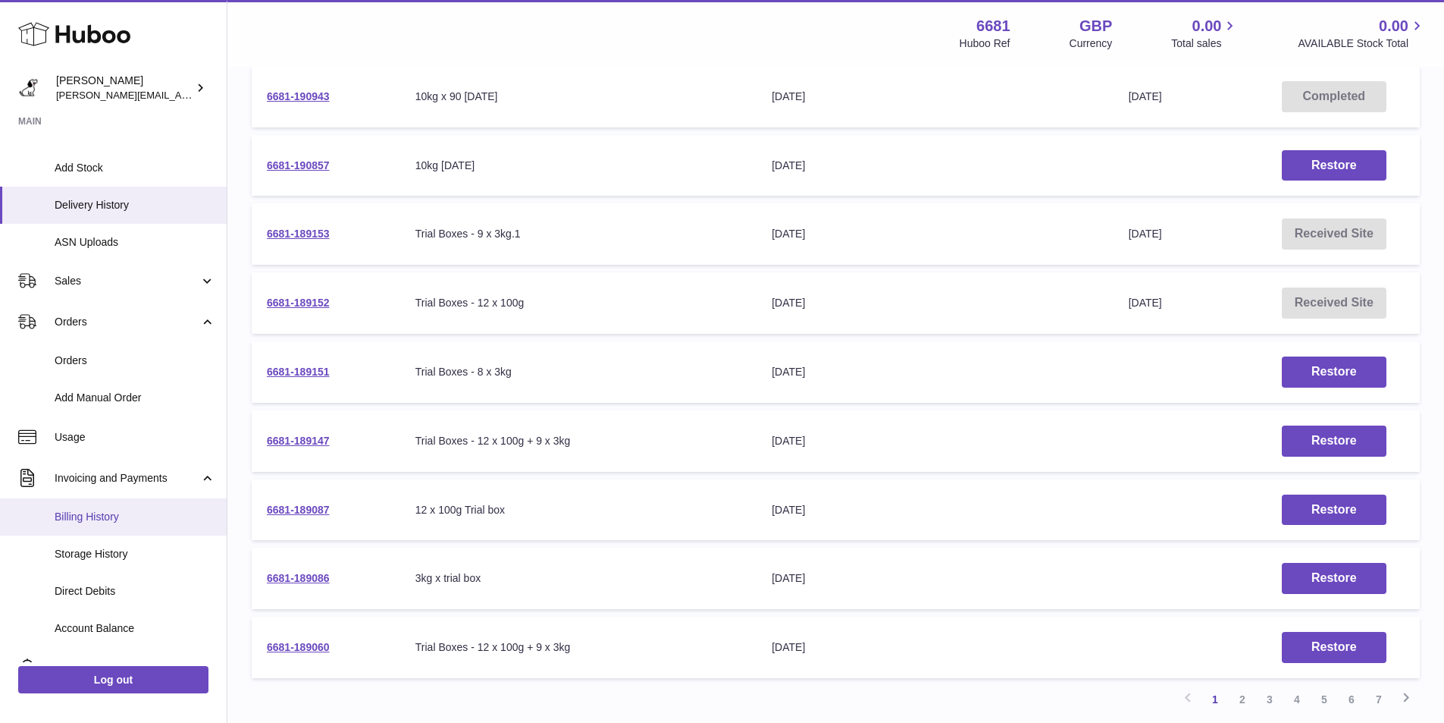 The width and height of the screenshot is (1444, 723). Describe the element at coordinates (1362, 33) in the screenshot. I see `a: 0.00 AVAILABLE Stock Total` at that location.